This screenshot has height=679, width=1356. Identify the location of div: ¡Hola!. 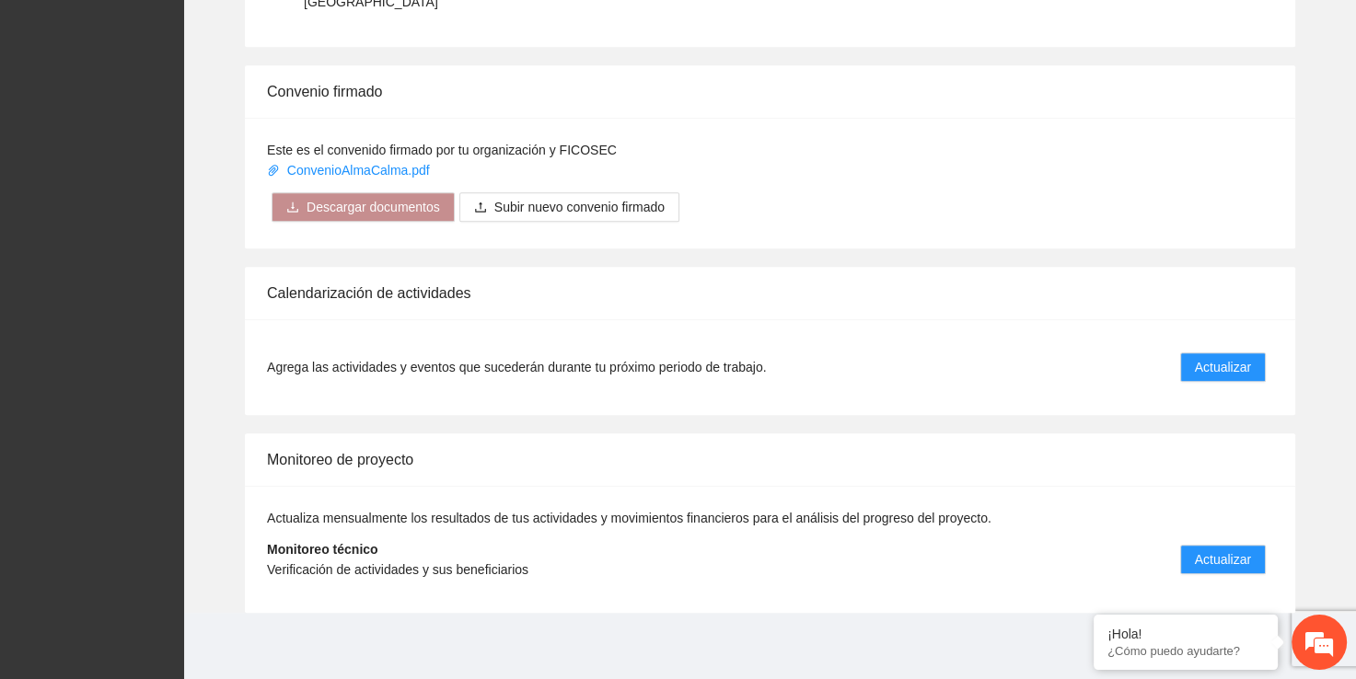
(1186, 634).